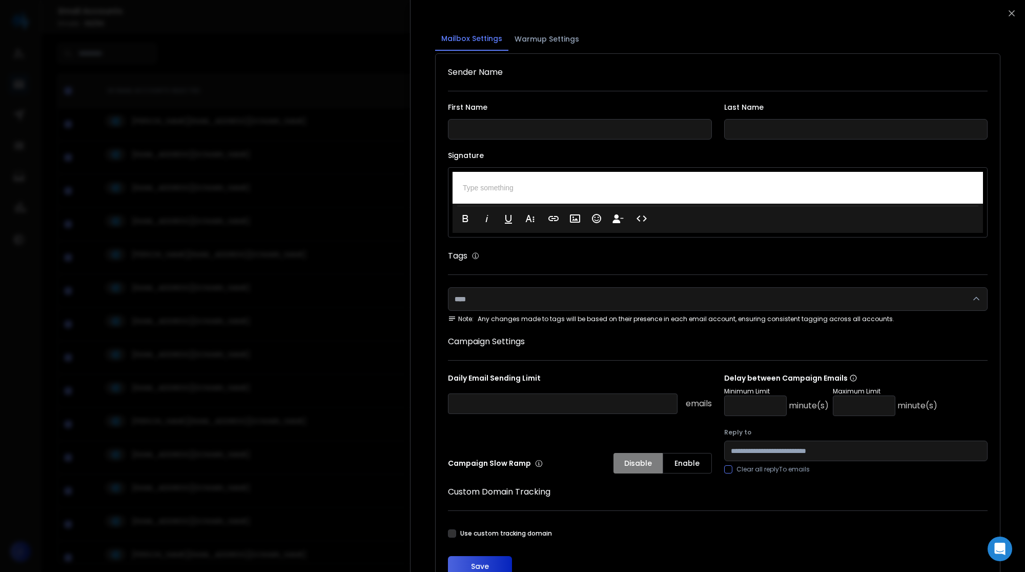 The image size is (1025, 572). I want to click on button: Insert Image (⌘P), so click(575, 218).